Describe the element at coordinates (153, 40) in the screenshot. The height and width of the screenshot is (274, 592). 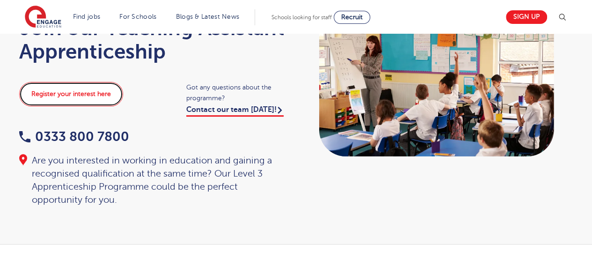
I see `h1: Join our Teaching Assistant Apprenticeship` at that location.